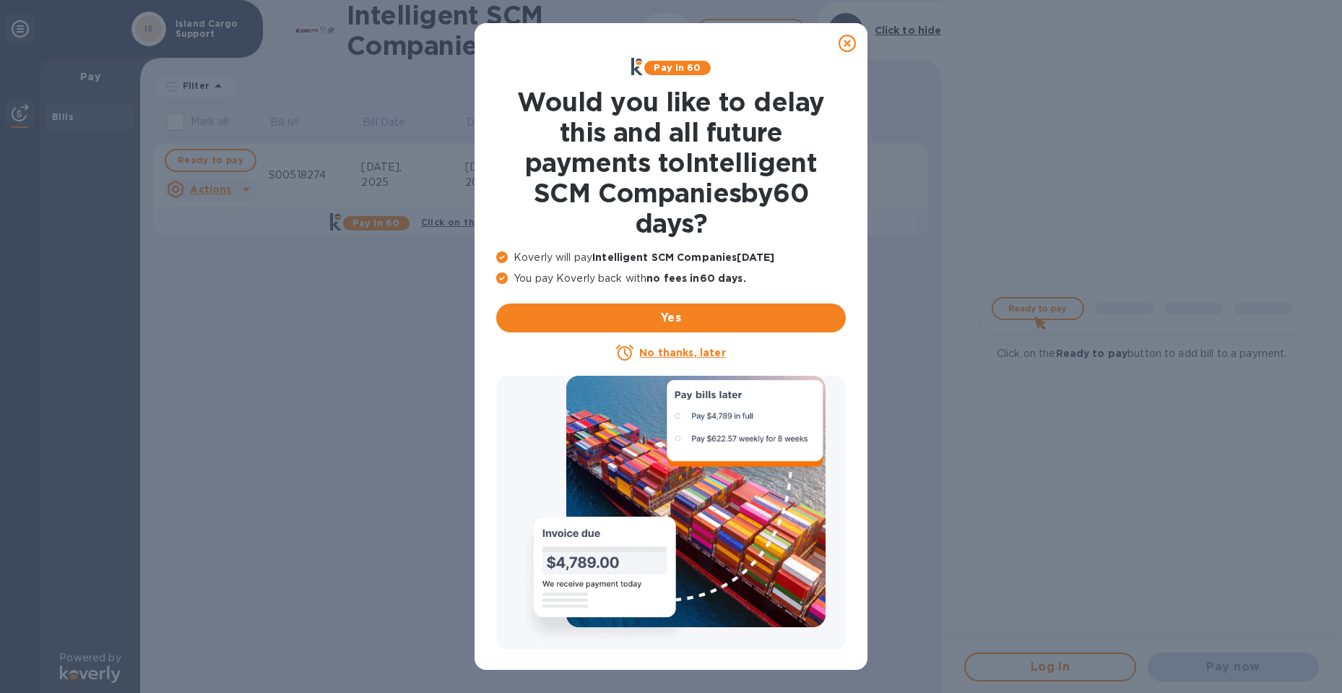 The image size is (1342, 693). What do you see at coordinates (671, 318) in the screenshot?
I see `button: Yes` at bounding box center [671, 318].